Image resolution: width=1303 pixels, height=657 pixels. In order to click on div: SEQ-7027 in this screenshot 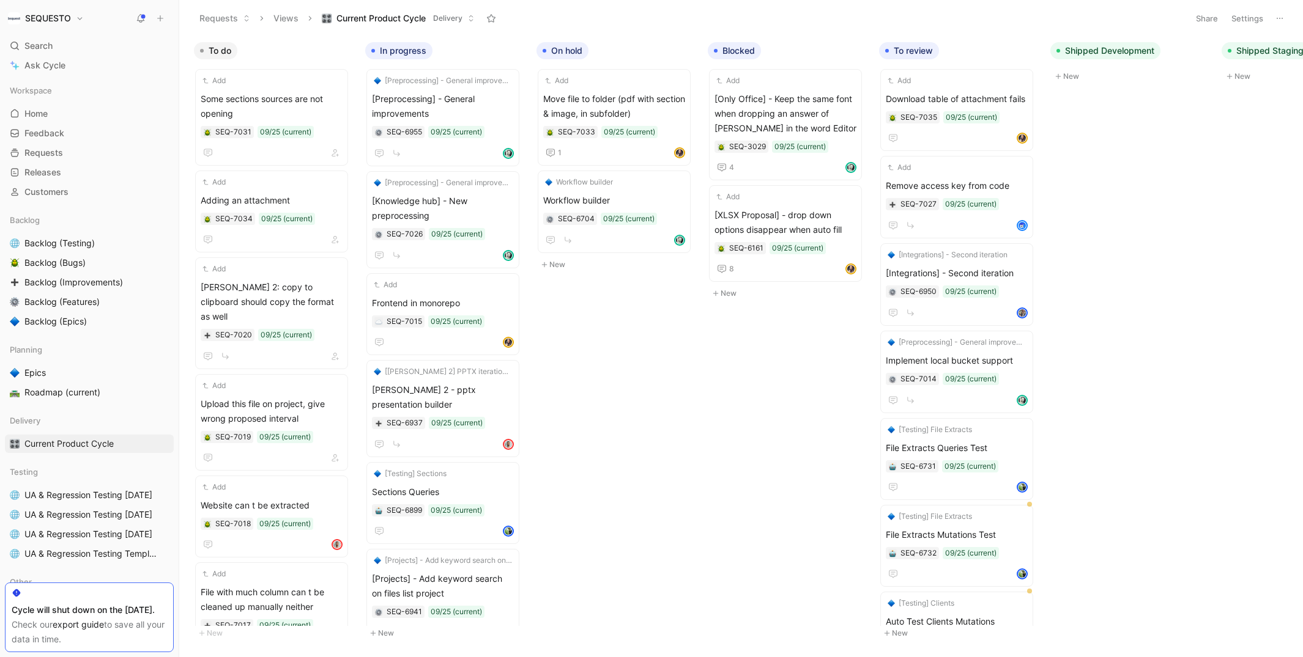, I will do `click(918, 204)`.